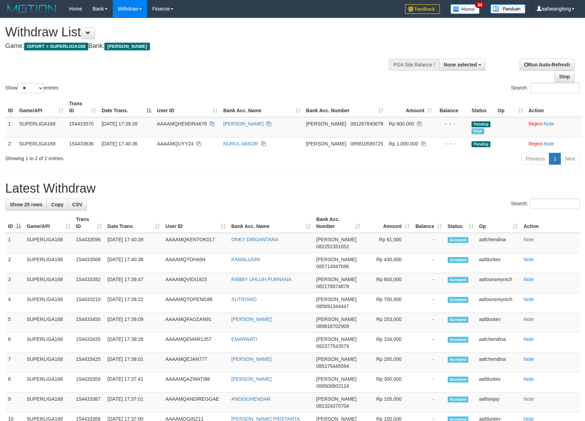 This screenshot has height=421, width=585. What do you see at coordinates (255, 240) in the screenshot?
I see `a: ONKY DIRGANTARA` at bounding box center [255, 240].